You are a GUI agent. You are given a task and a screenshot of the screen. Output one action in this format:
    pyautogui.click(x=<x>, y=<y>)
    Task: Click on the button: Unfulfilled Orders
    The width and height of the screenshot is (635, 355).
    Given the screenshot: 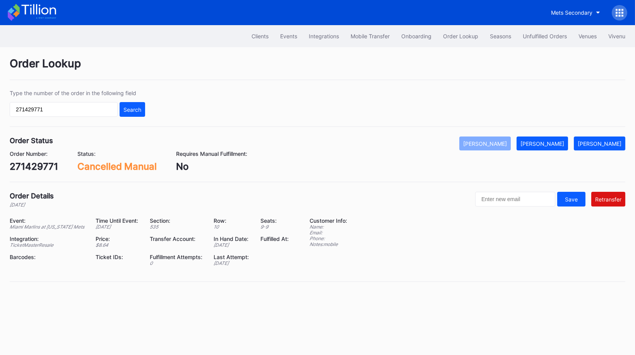 What is the action you would take?
    pyautogui.click(x=545, y=36)
    